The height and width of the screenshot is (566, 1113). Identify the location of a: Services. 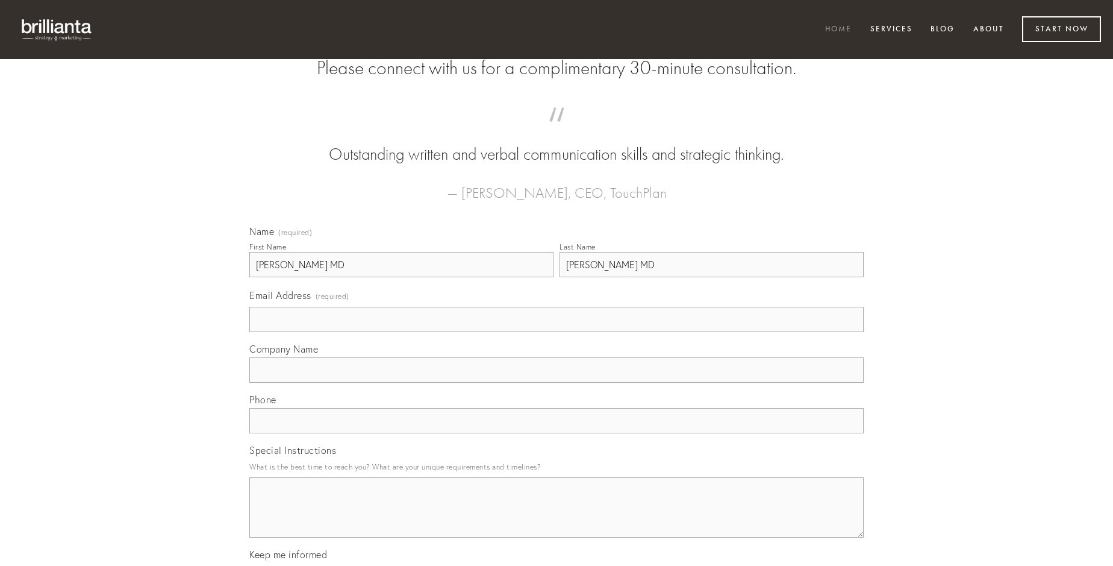
(892, 30).